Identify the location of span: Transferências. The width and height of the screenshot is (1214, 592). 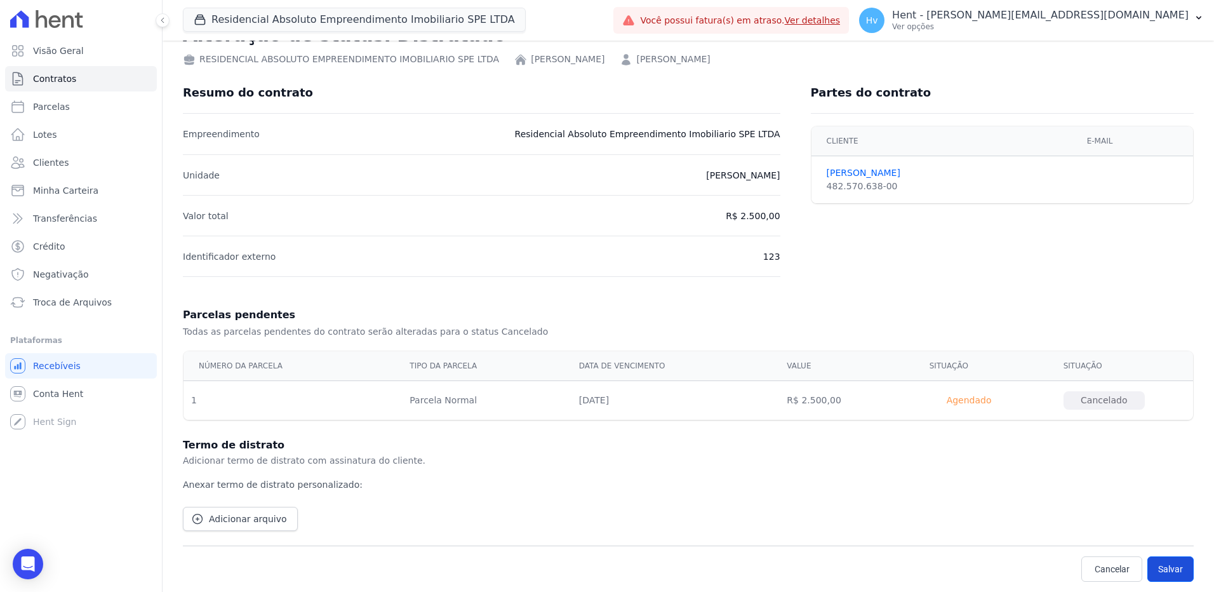
(65, 218).